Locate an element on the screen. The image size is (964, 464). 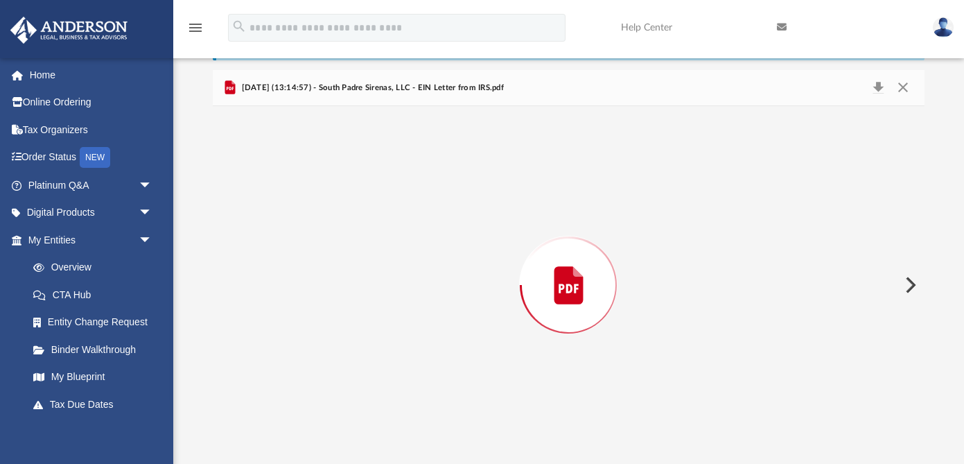
a: Binder Walkthrough is located at coordinates (96, 349).